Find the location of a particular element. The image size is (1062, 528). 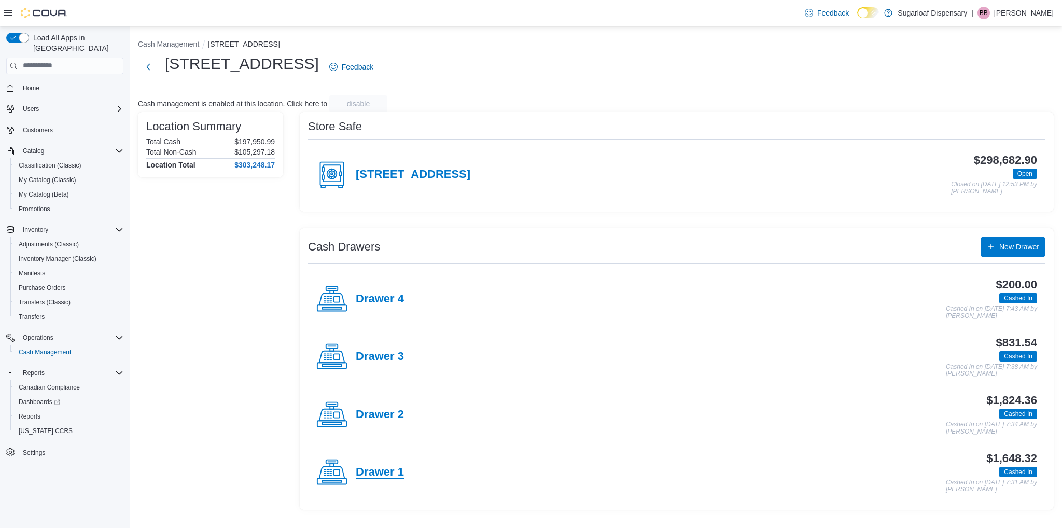

button: Adjustments (Classic) is located at coordinates (69, 244).